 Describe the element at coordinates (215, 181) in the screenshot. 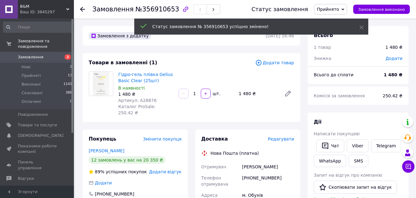

I see `span: Телефон отримувача` at that location.